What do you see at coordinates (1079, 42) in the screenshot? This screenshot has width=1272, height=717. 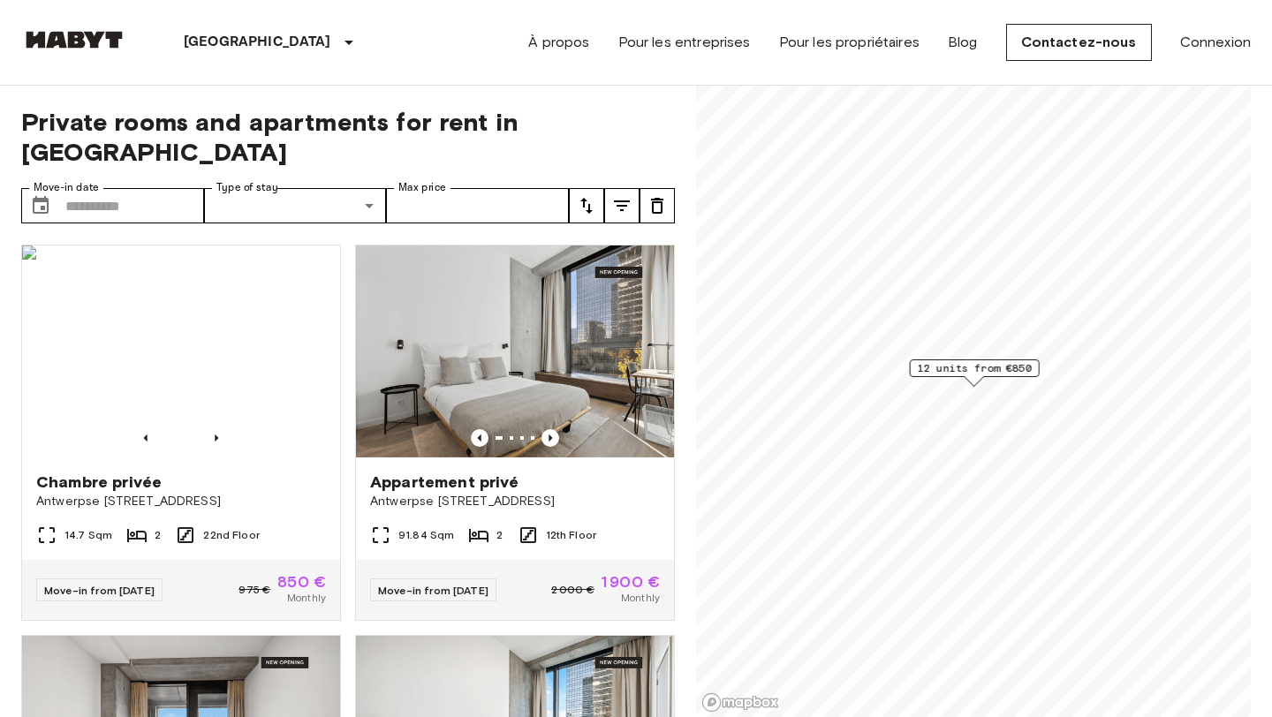 I see `a: Contactez-nous` at bounding box center [1079, 42].